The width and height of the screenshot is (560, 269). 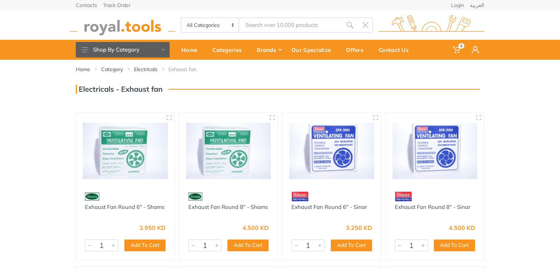 I want to click on div: 2.950 KD, so click(x=152, y=228).